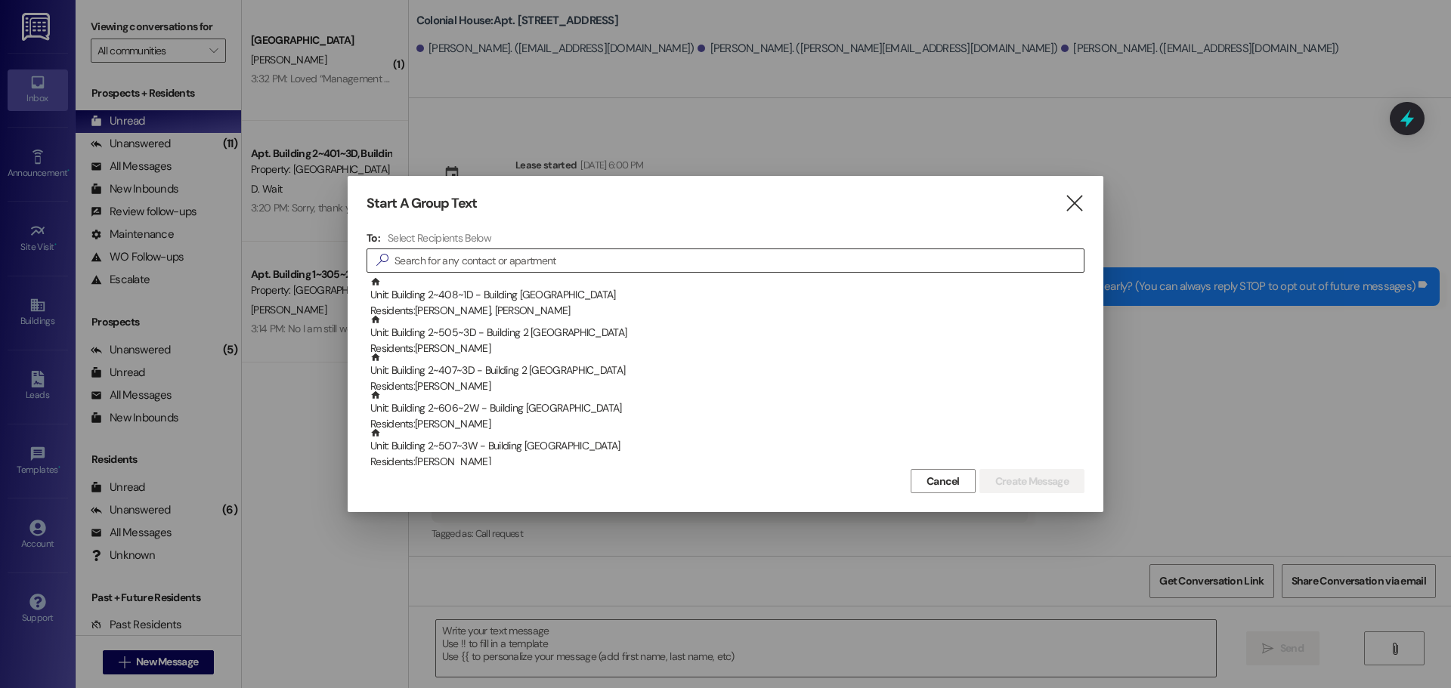 The image size is (1451, 688). I want to click on button: Cancel, so click(943, 481).